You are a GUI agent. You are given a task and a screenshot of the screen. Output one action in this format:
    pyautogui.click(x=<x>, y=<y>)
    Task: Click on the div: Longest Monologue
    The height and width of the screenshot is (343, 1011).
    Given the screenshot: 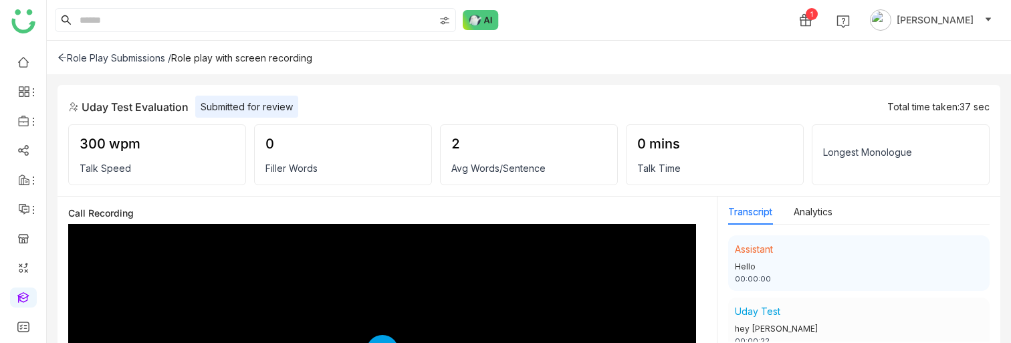 What is the action you would take?
    pyautogui.click(x=901, y=152)
    